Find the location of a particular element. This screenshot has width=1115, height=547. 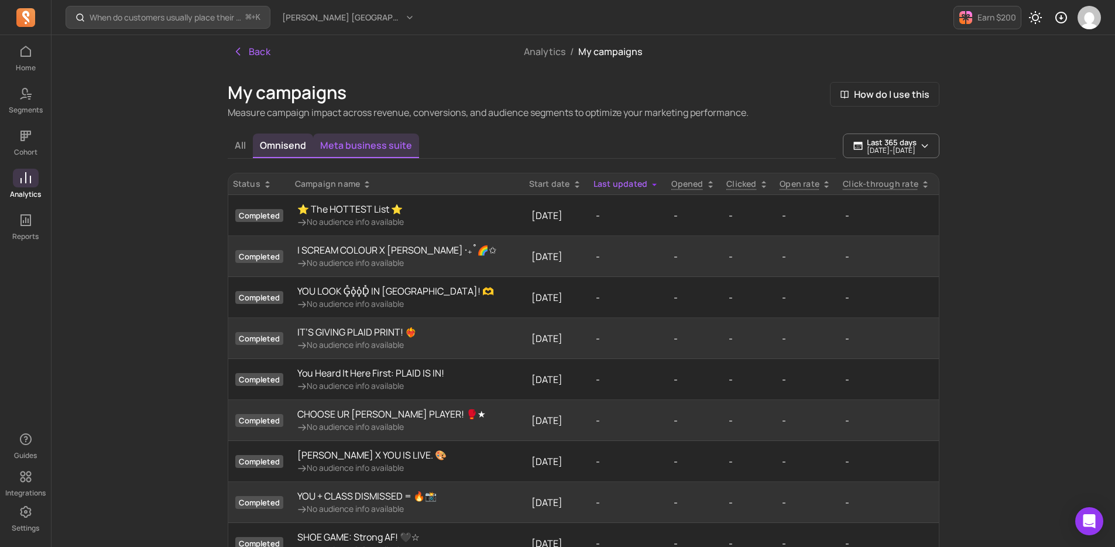

p: Segments is located at coordinates (26, 110).